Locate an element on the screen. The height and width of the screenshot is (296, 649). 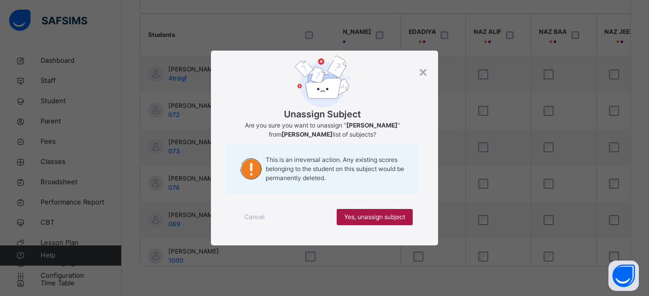
img: Error Image is located at coordinates (322, 82).